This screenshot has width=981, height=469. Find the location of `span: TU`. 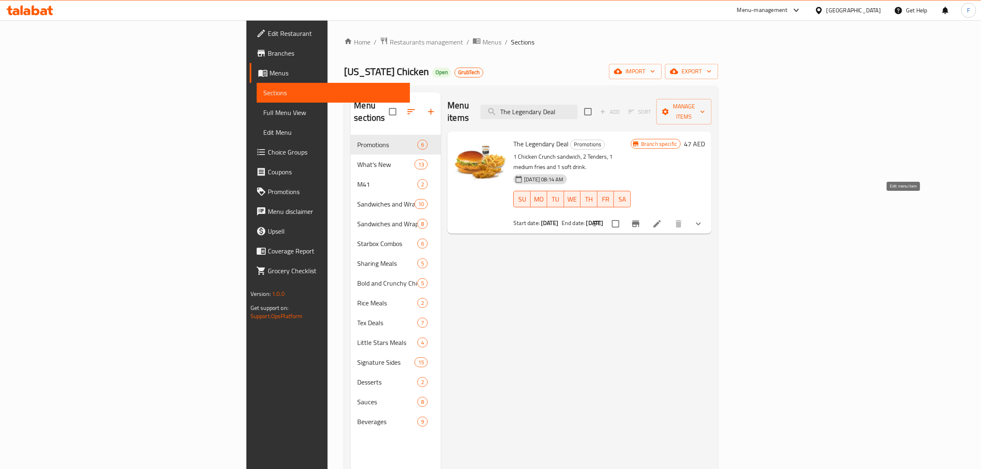

span: TU is located at coordinates (555, 199).